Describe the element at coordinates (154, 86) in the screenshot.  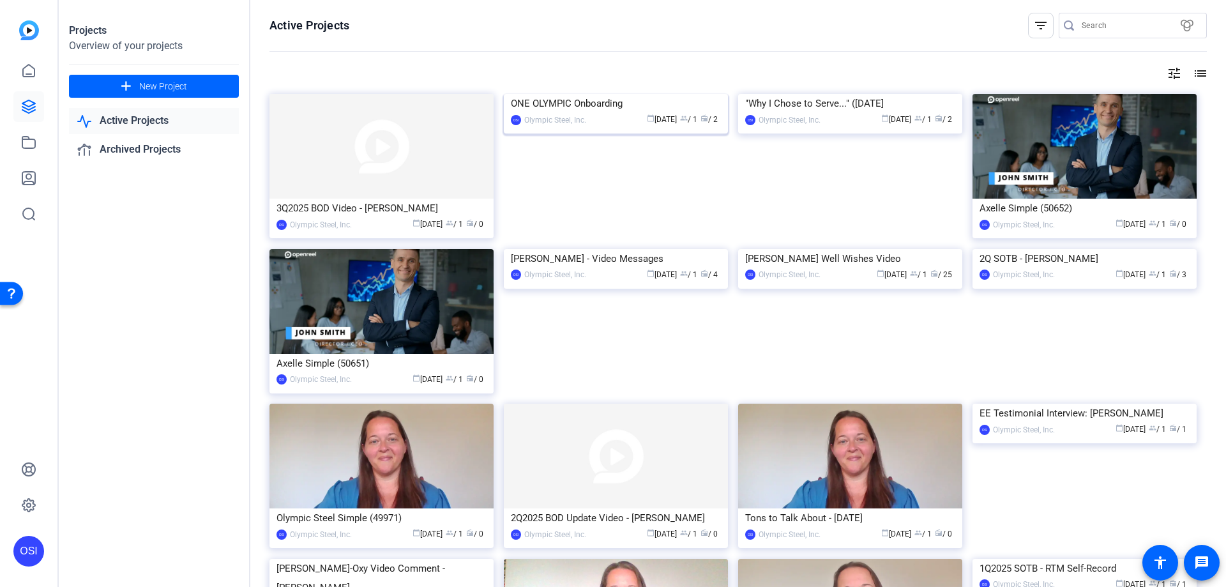
I see `button: New Project` at that location.